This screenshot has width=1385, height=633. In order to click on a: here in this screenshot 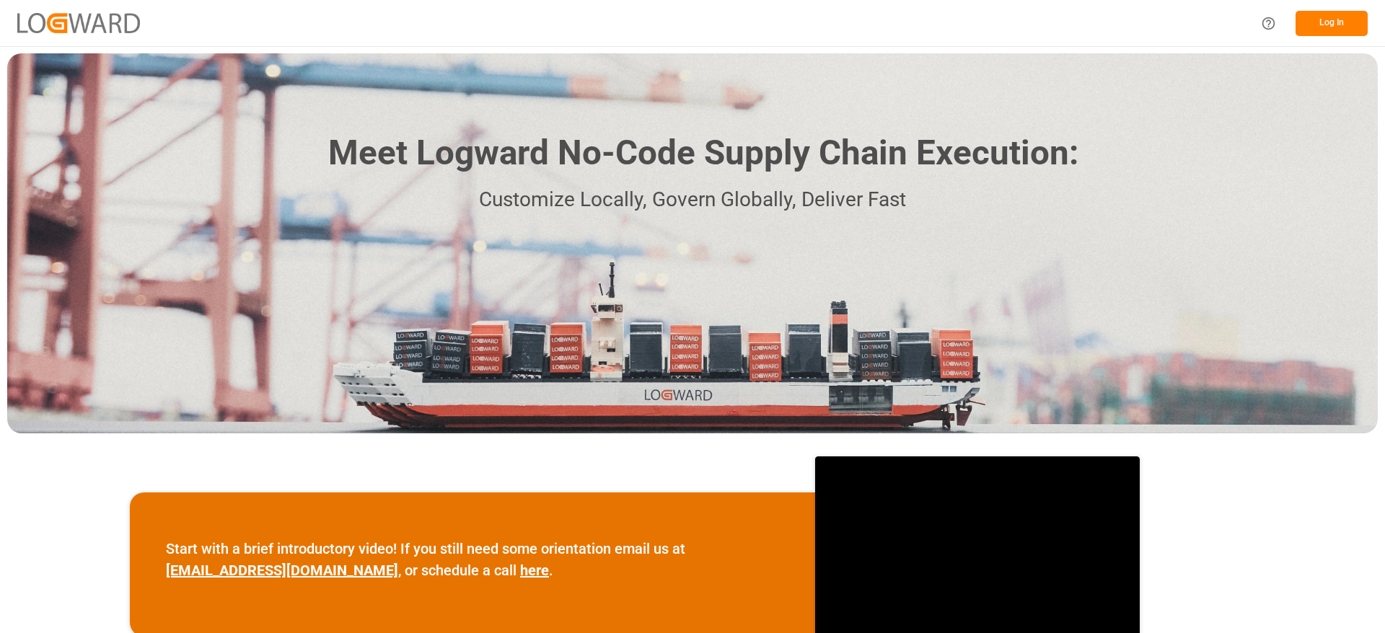, I will do `click(534, 571)`.